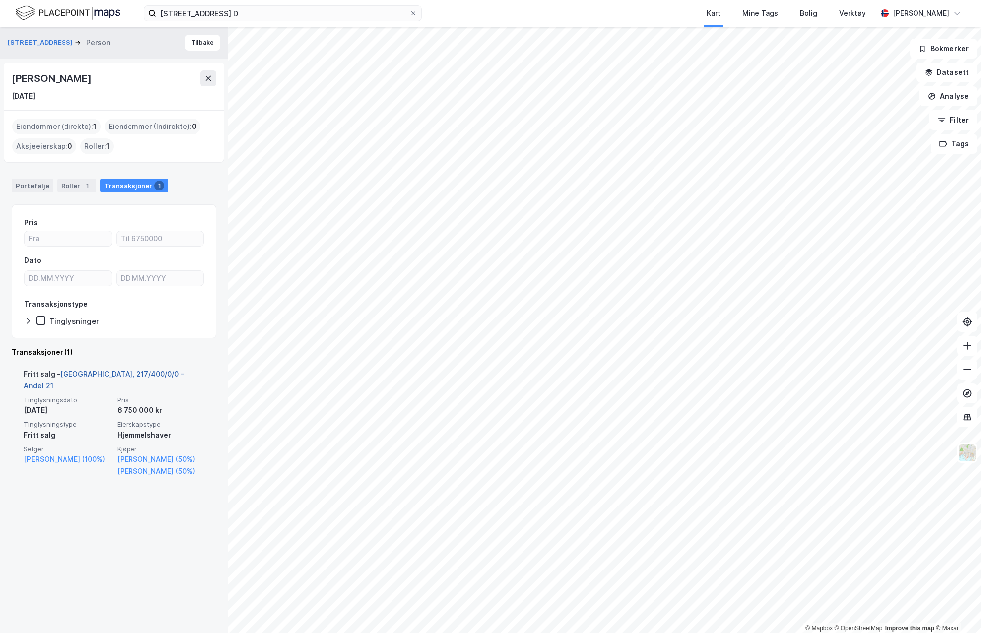  I want to click on div: Fritt salg, so click(68, 435).